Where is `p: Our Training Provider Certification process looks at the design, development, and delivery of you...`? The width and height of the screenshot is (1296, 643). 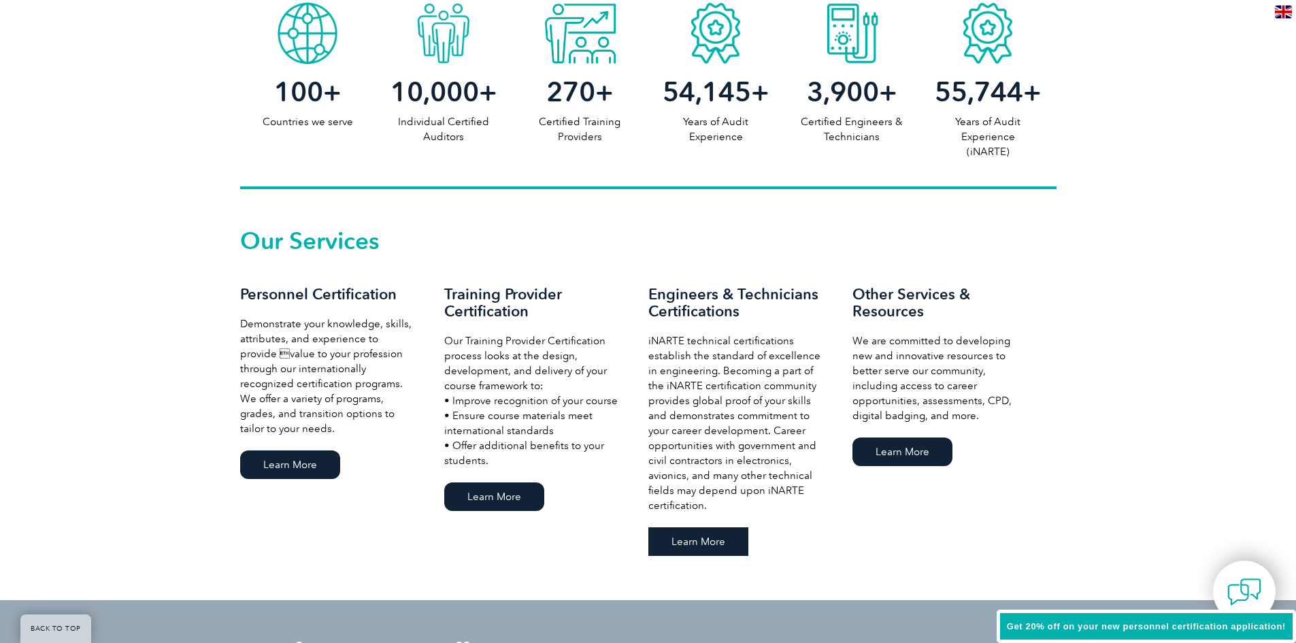 p: Our Training Provider Certification process looks at the design, development, and delivery of you... is located at coordinates (533, 401).